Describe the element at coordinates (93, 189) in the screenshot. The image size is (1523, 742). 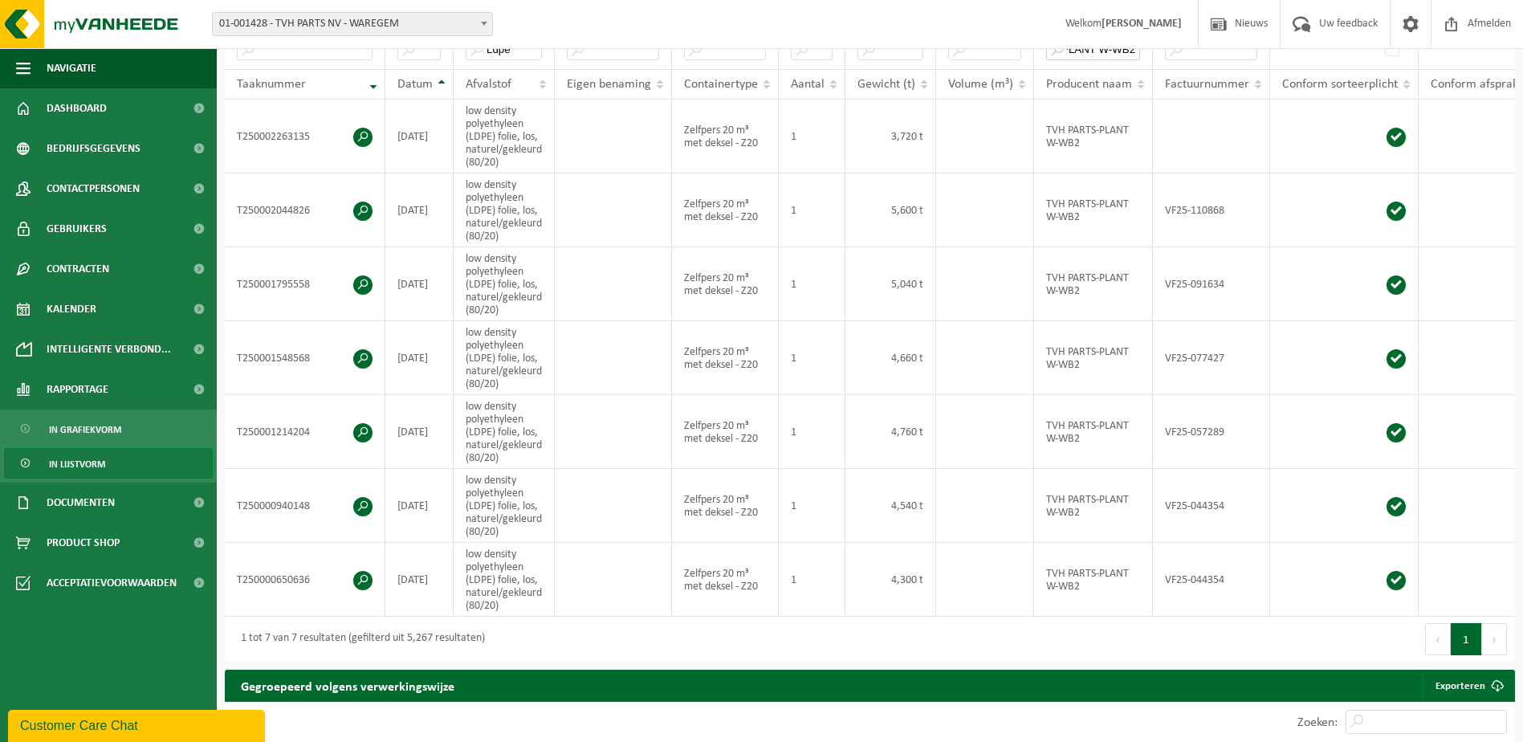
I see `span: Contactpersonen` at that location.